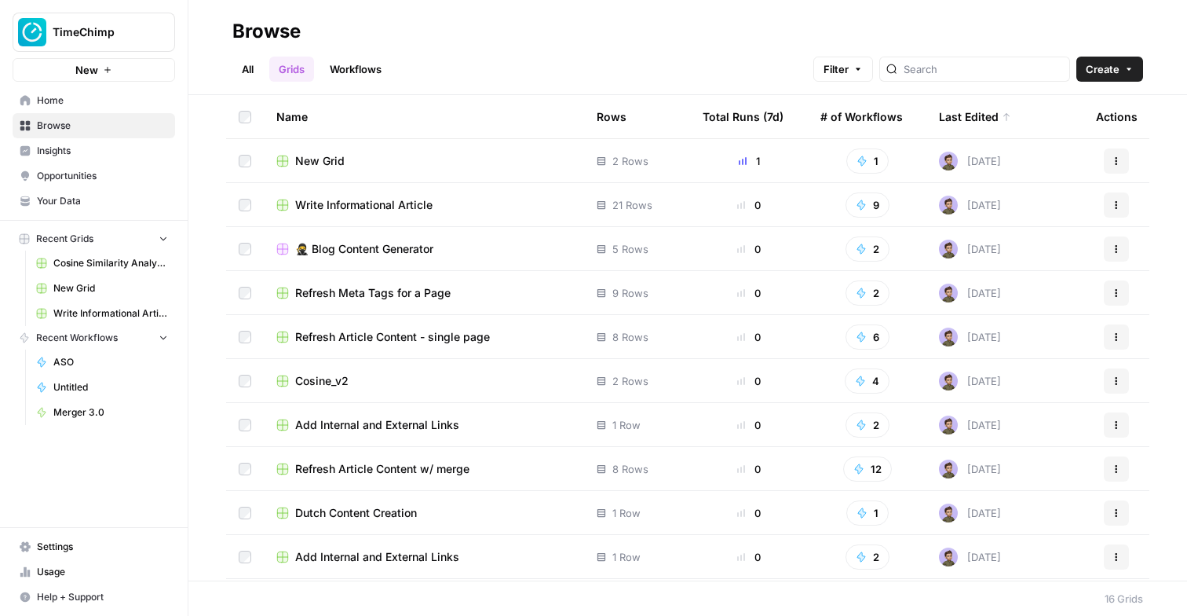 The height and width of the screenshot is (616, 1187). Describe the element at coordinates (102, 126) in the screenshot. I see `span: Browse` at that location.